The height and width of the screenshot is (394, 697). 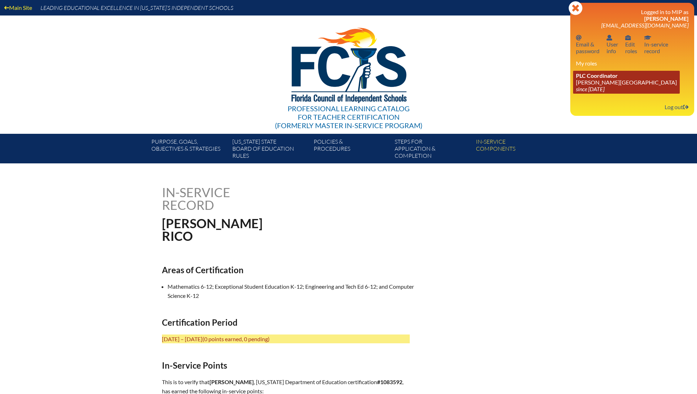 I want to click on a: Policies &Procedures, so click(x=351, y=150).